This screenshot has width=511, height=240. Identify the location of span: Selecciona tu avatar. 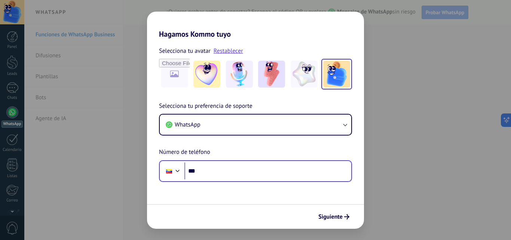
(185, 51).